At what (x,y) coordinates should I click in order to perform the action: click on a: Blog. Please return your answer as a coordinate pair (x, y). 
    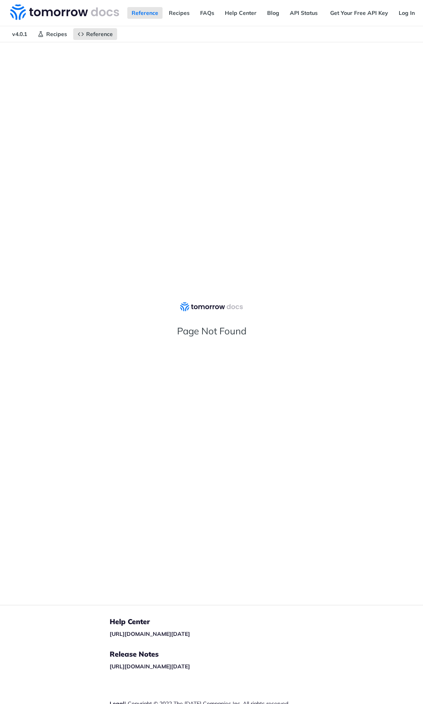
    Looking at the image, I should click on (273, 13).